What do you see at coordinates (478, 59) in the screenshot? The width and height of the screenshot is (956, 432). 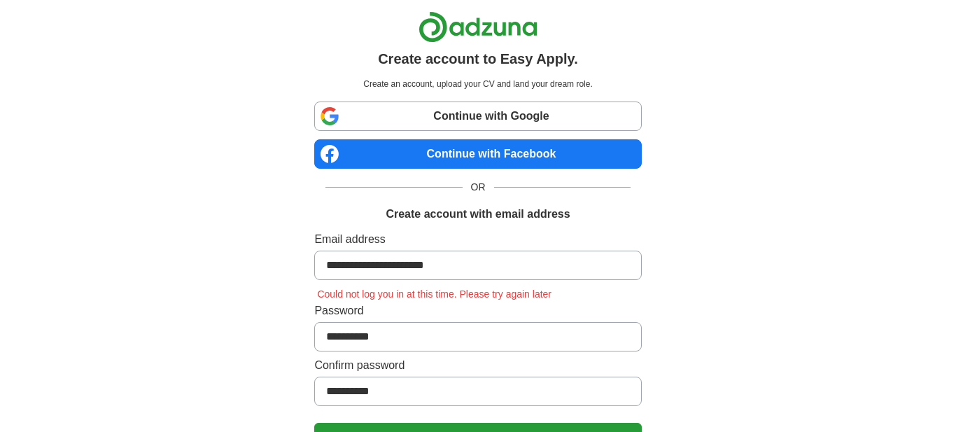 I see `h1: Create account to Easy Apply.` at bounding box center [478, 59].